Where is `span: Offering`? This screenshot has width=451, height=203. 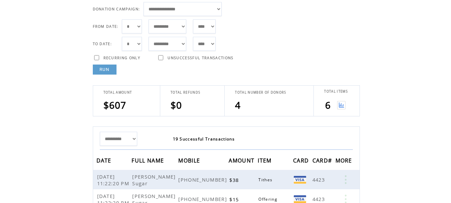 span: Offering is located at coordinates (269, 199).